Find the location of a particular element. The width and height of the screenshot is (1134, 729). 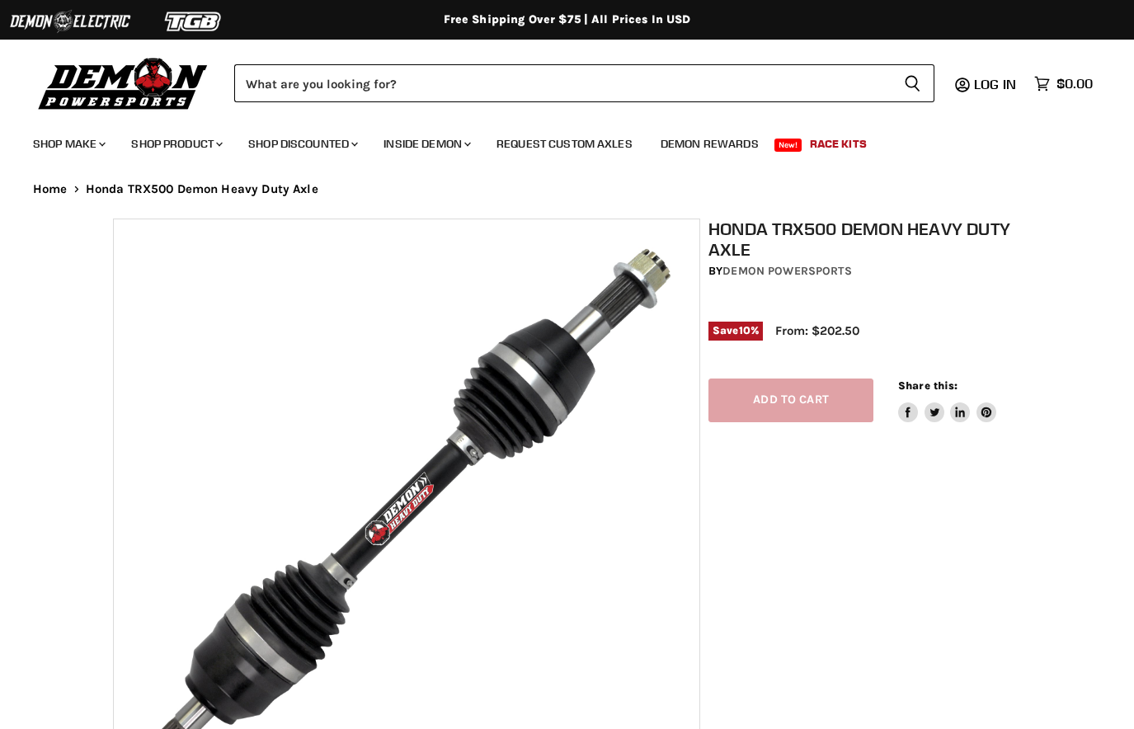

a: $0.00 is located at coordinates (1063, 83).